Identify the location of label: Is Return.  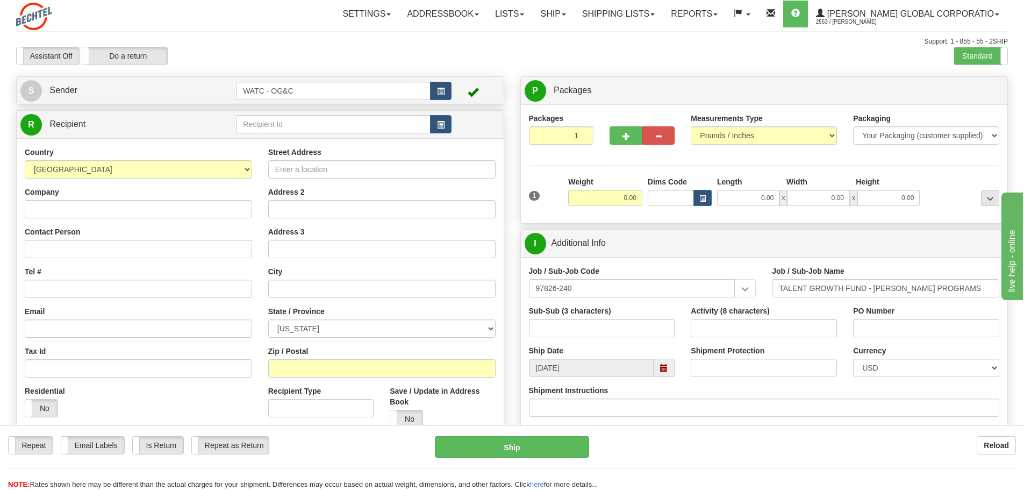
(158, 445).